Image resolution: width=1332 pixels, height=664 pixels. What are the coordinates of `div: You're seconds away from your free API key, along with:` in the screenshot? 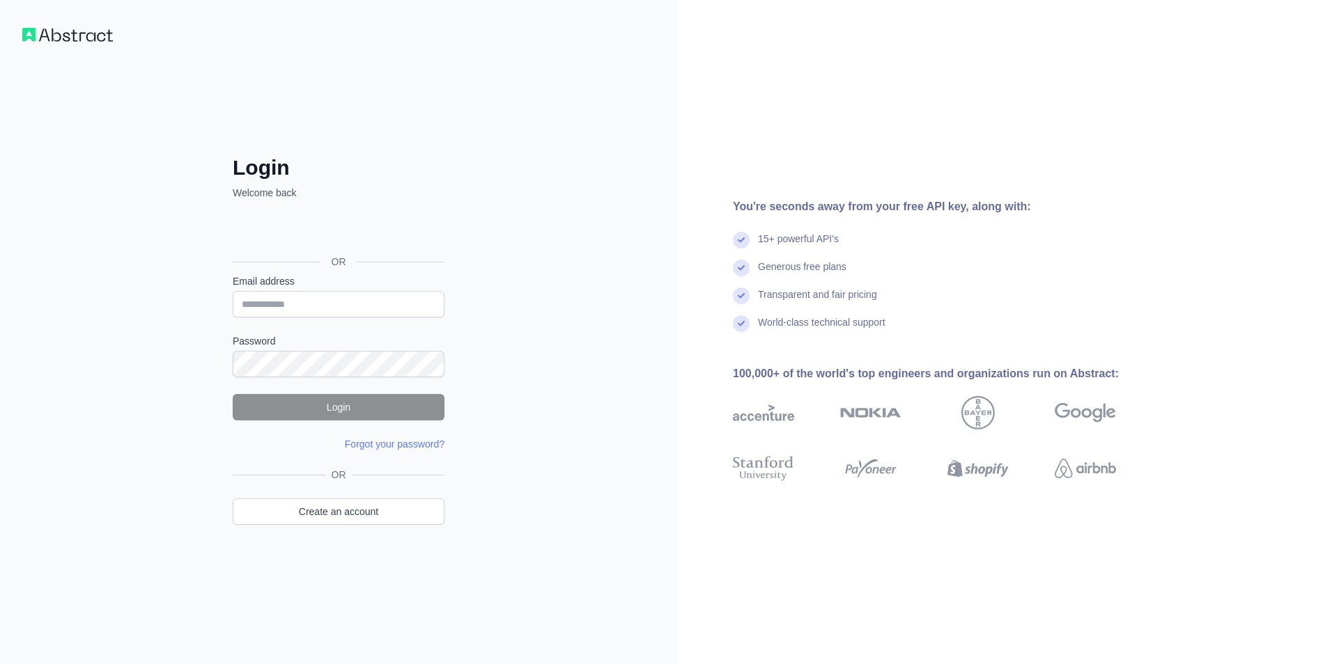 It's located at (947, 207).